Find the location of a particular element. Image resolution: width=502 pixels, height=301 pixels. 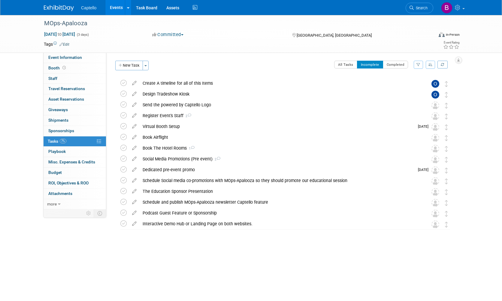

a: Playbook is located at coordinates (75, 152).